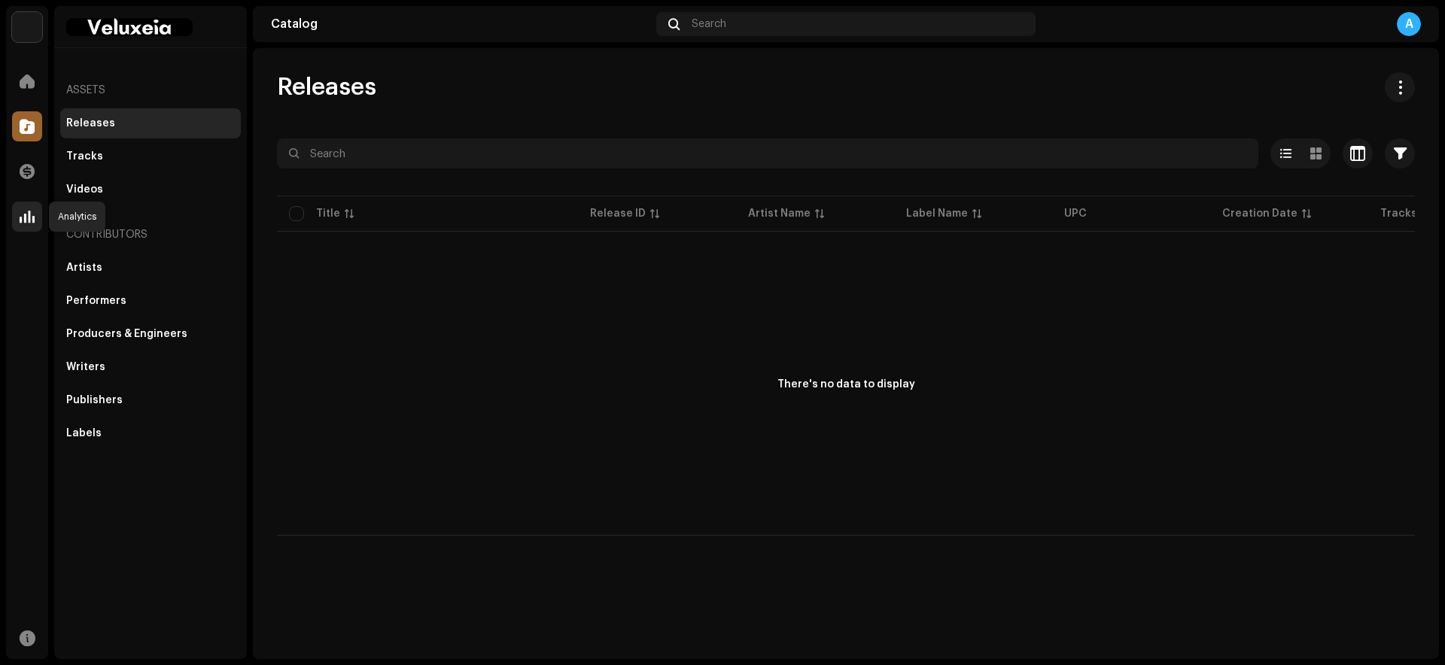 This screenshot has height=665, width=1445. What do you see at coordinates (151, 400) in the screenshot?
I see `re-m-nav-item: Publishers` at bounding box center [151, 400].